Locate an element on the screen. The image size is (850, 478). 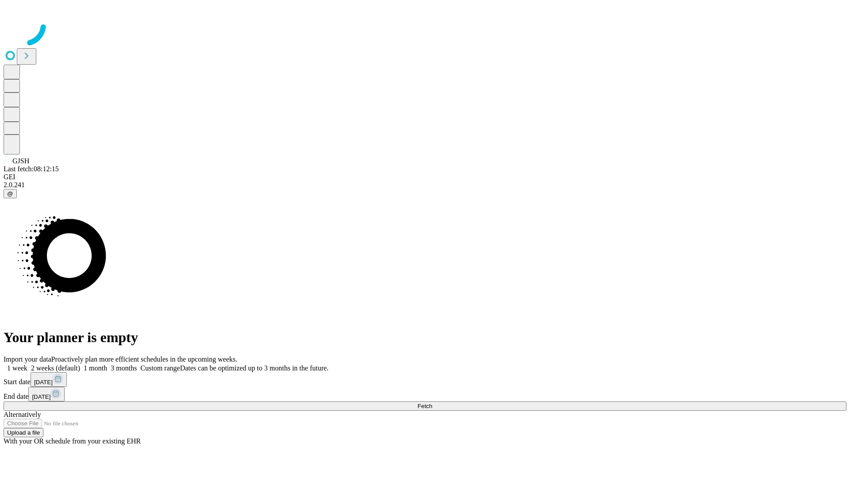
span: Dates can be optimized up to 3 months in the future. is located at coordinates (254, 368).